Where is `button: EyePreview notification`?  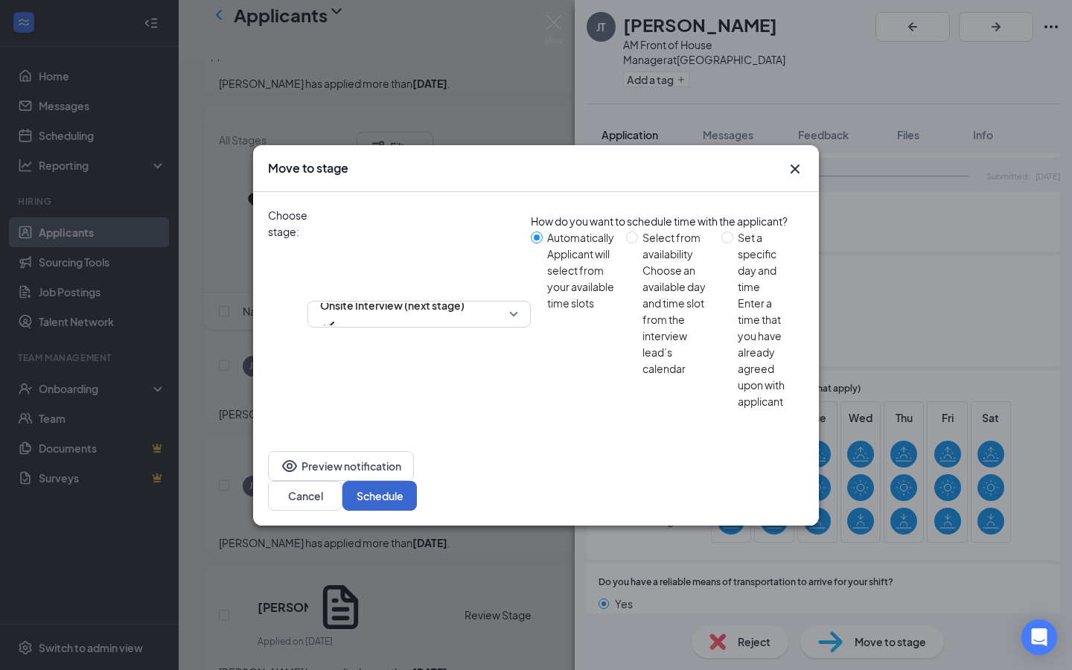
button: EyePreview notification is located at coordinates (341, 466).